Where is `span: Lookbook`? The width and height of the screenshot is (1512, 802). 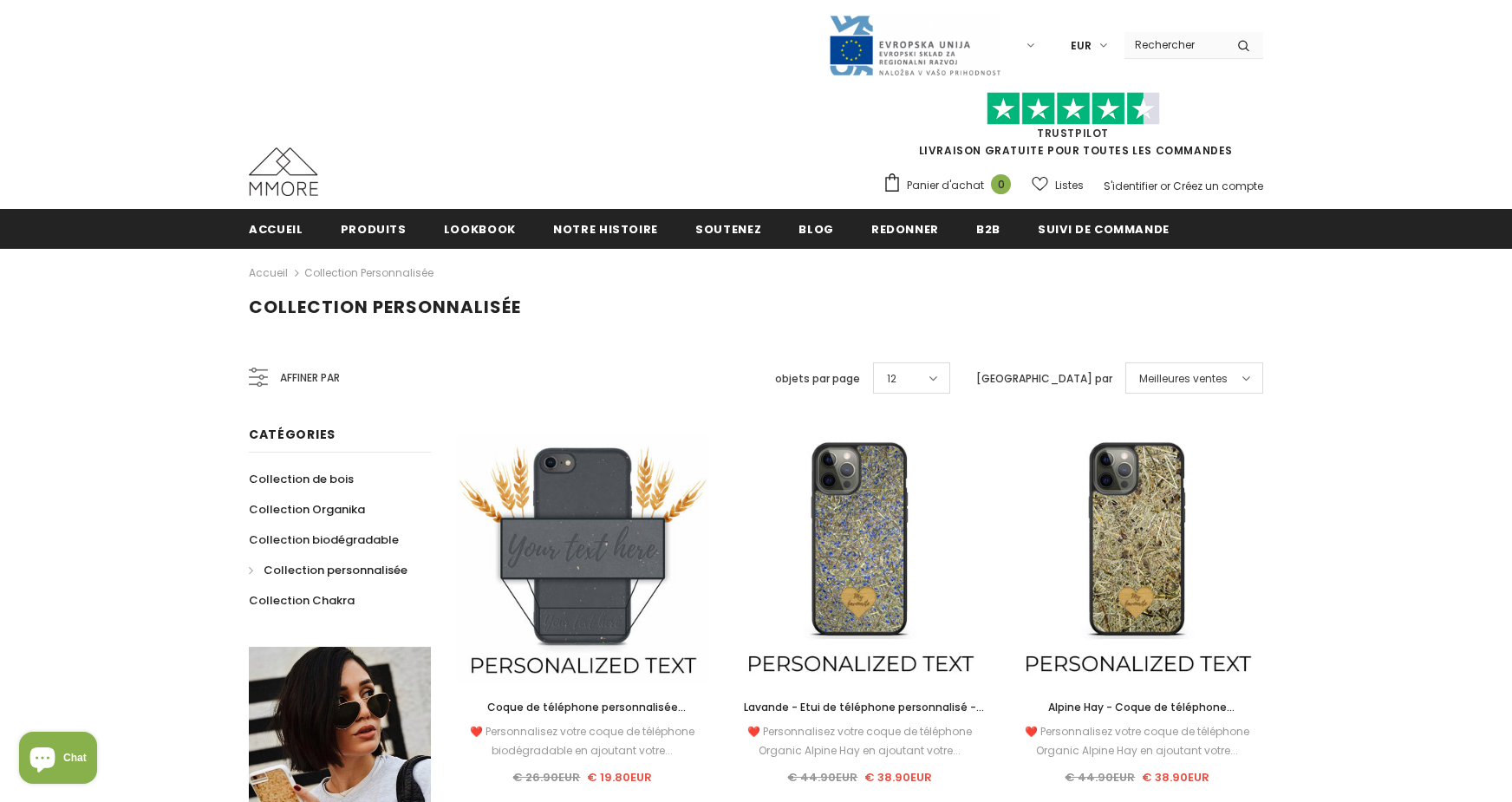 span: Lookbook is located at coordinates (479, 229).